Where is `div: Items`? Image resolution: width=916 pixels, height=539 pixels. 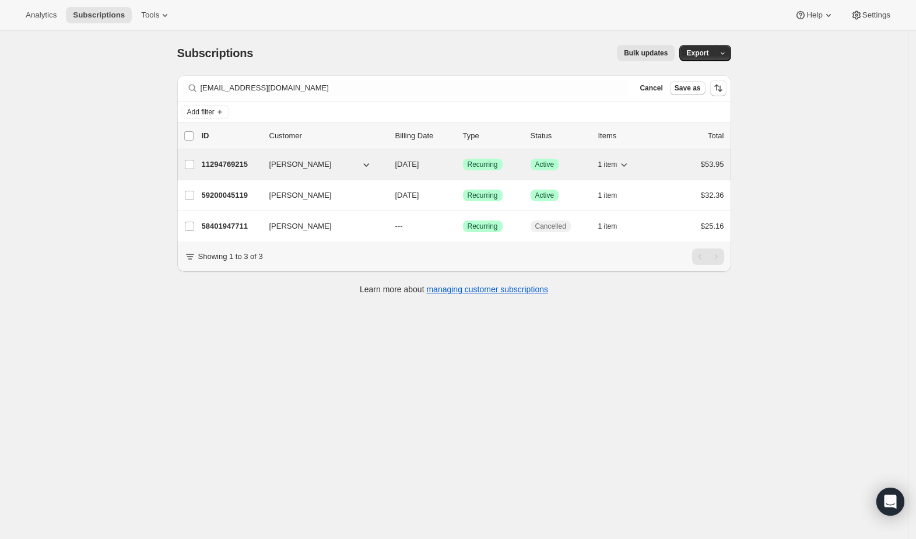 div: Items is located at coordinates (628, 136).